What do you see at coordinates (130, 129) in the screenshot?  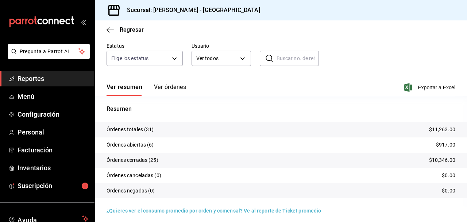 I see `p: Órdenes totales (31)` at bounding box center [130, 129].